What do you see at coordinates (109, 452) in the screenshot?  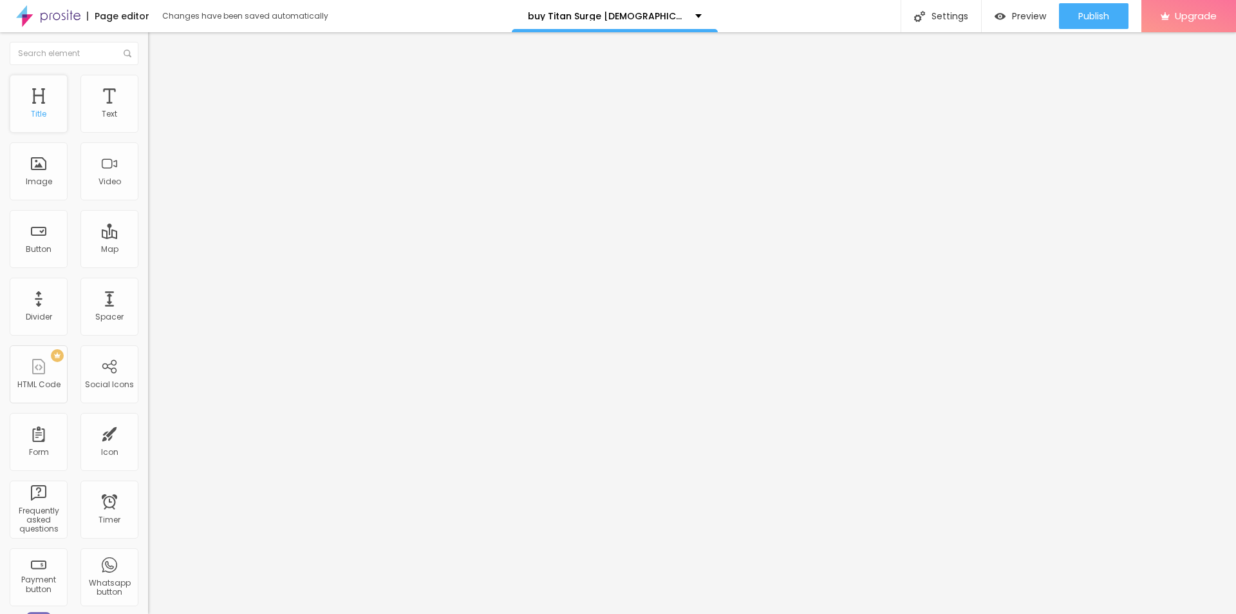 I see `div: Icon` at bounding box center [109, 452].